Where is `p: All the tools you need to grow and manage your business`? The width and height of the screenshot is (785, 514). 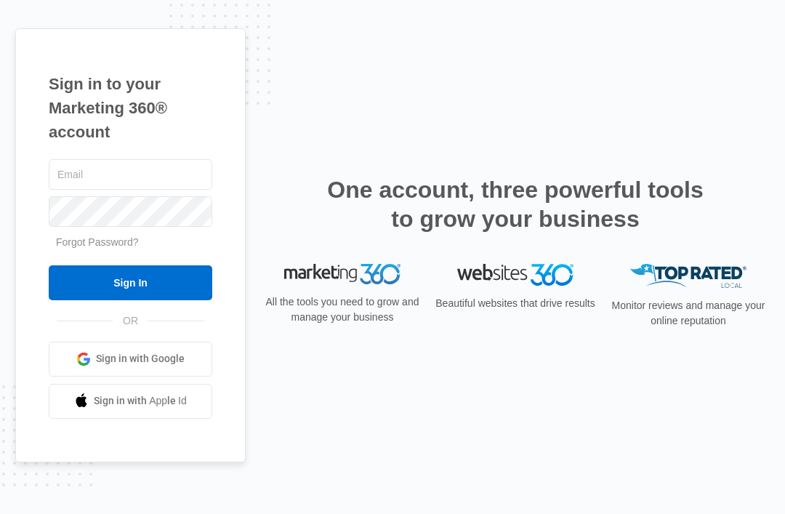
p: All the tools you need to grow and manage your business is located at coordinates (342, 310).